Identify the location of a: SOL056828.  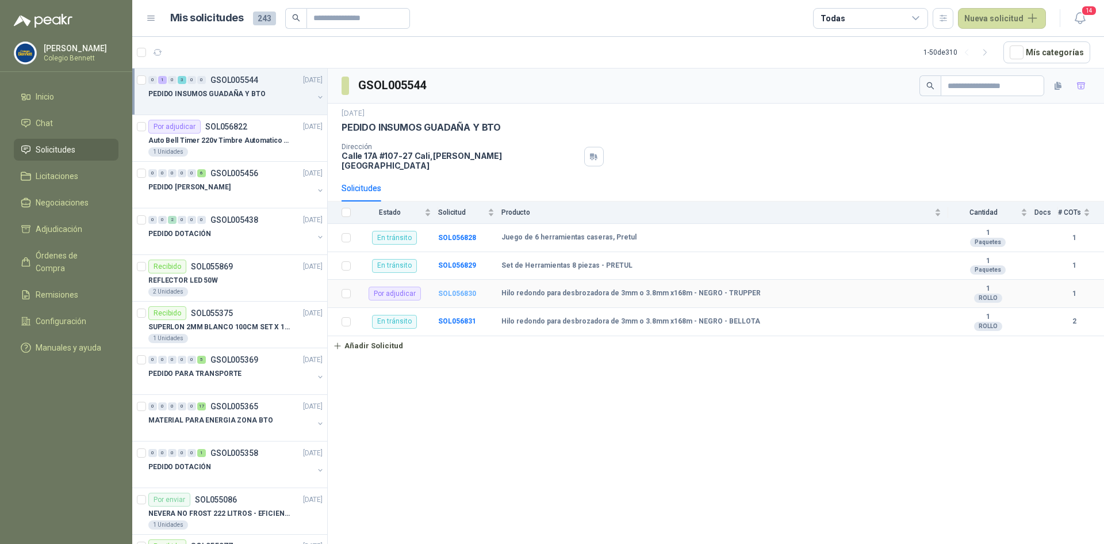
(457, 238).